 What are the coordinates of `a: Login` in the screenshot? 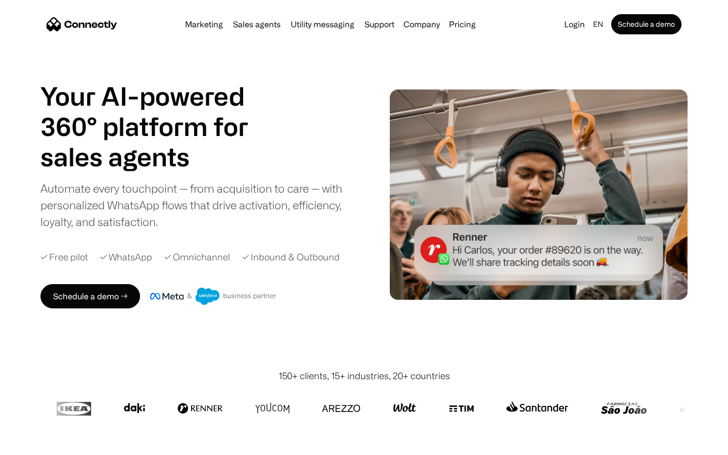 It's located at (574, 24).